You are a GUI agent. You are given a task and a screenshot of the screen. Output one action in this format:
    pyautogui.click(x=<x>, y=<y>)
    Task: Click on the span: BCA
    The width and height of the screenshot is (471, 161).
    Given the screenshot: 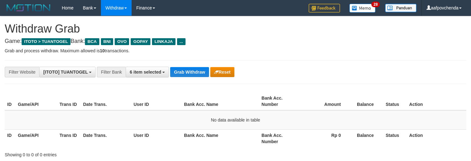 What is the action you would take?
    pyautogui.click(x=92, y=42)
    